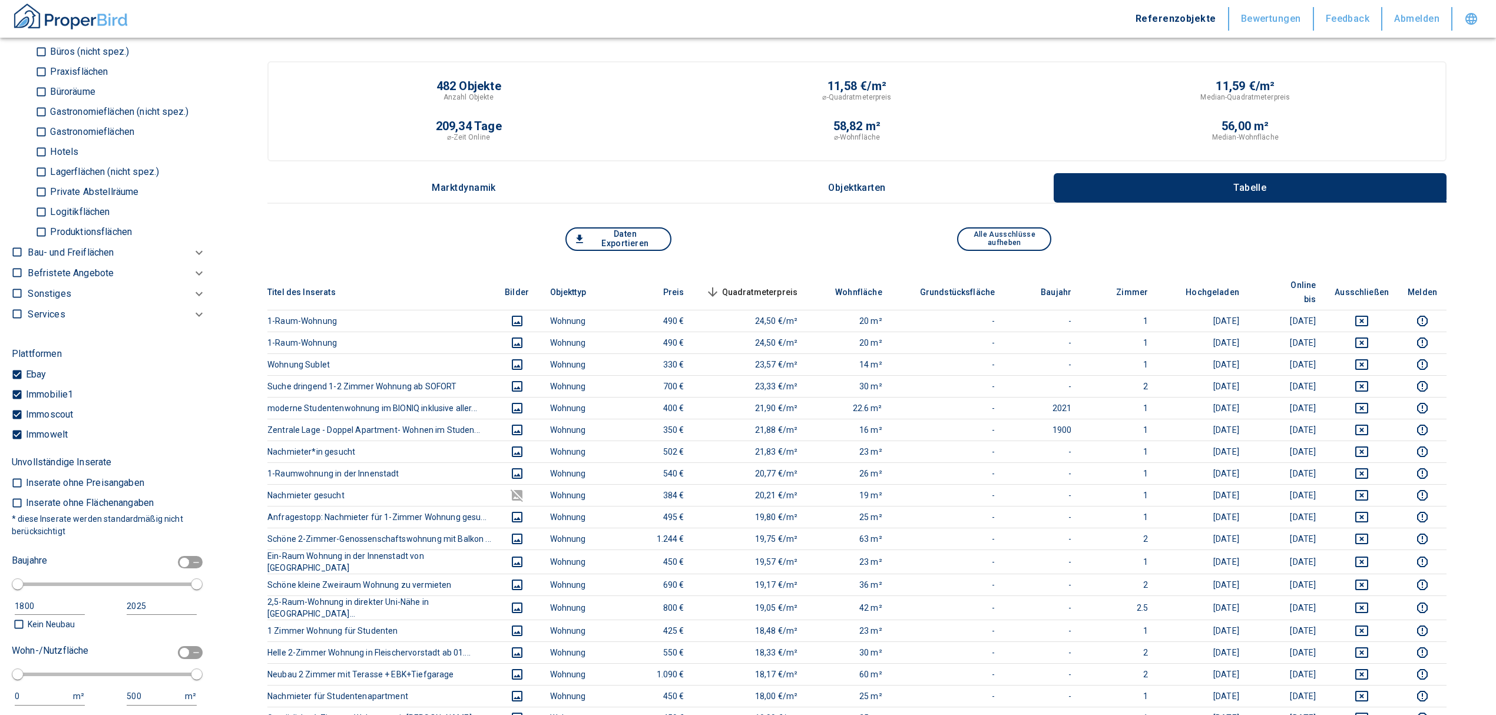 The height and width of the screenshot is (715, 1496). I want to click on td: 20,21 €/m², so click(750, 495).